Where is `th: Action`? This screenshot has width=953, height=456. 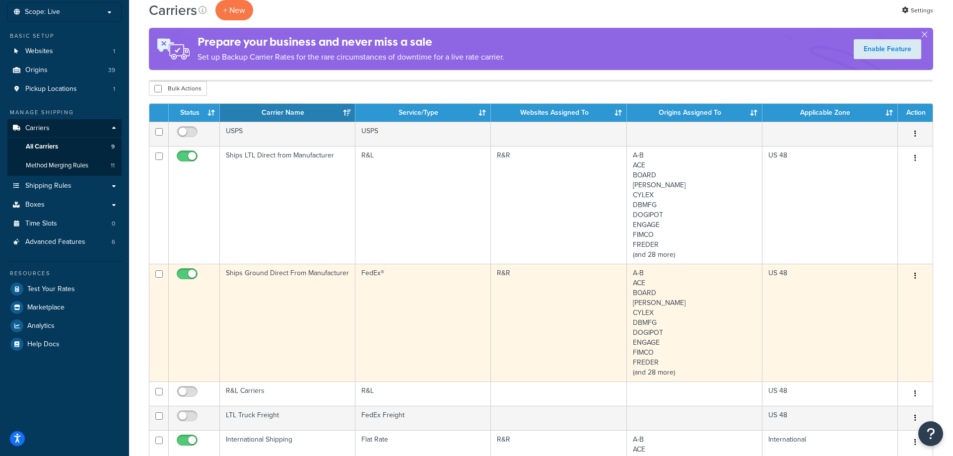
th: Action is located at coordinates (916, 113).